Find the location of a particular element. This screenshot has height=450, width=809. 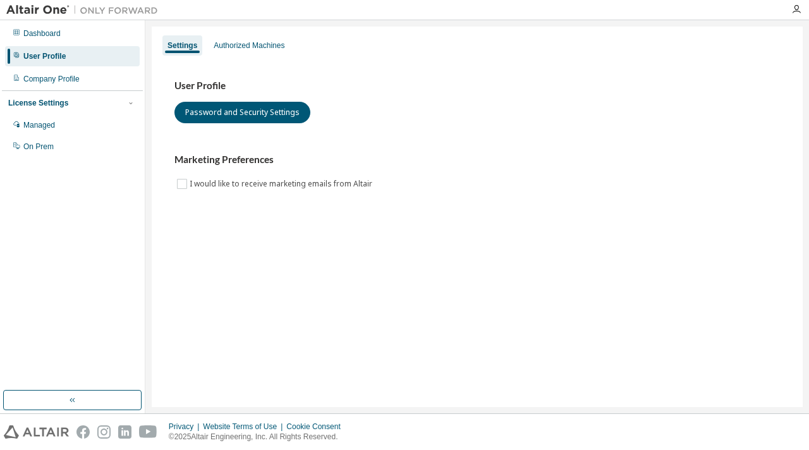

div: Website Terms of Use is located at coordinates (245, 427).